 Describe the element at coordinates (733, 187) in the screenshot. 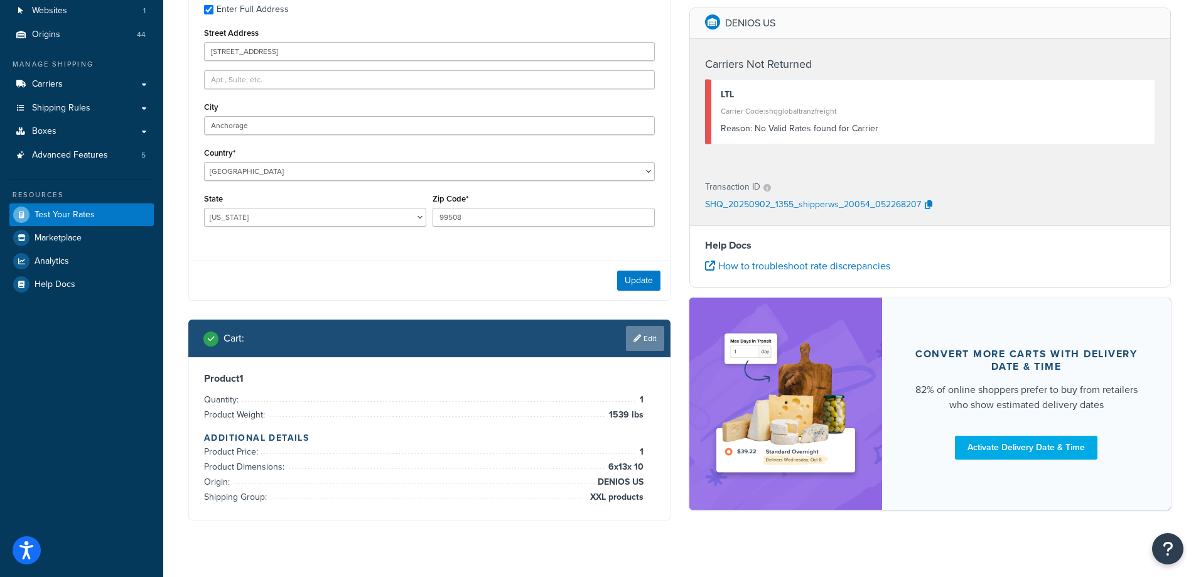

I see `p: Transaction ID` at that location.